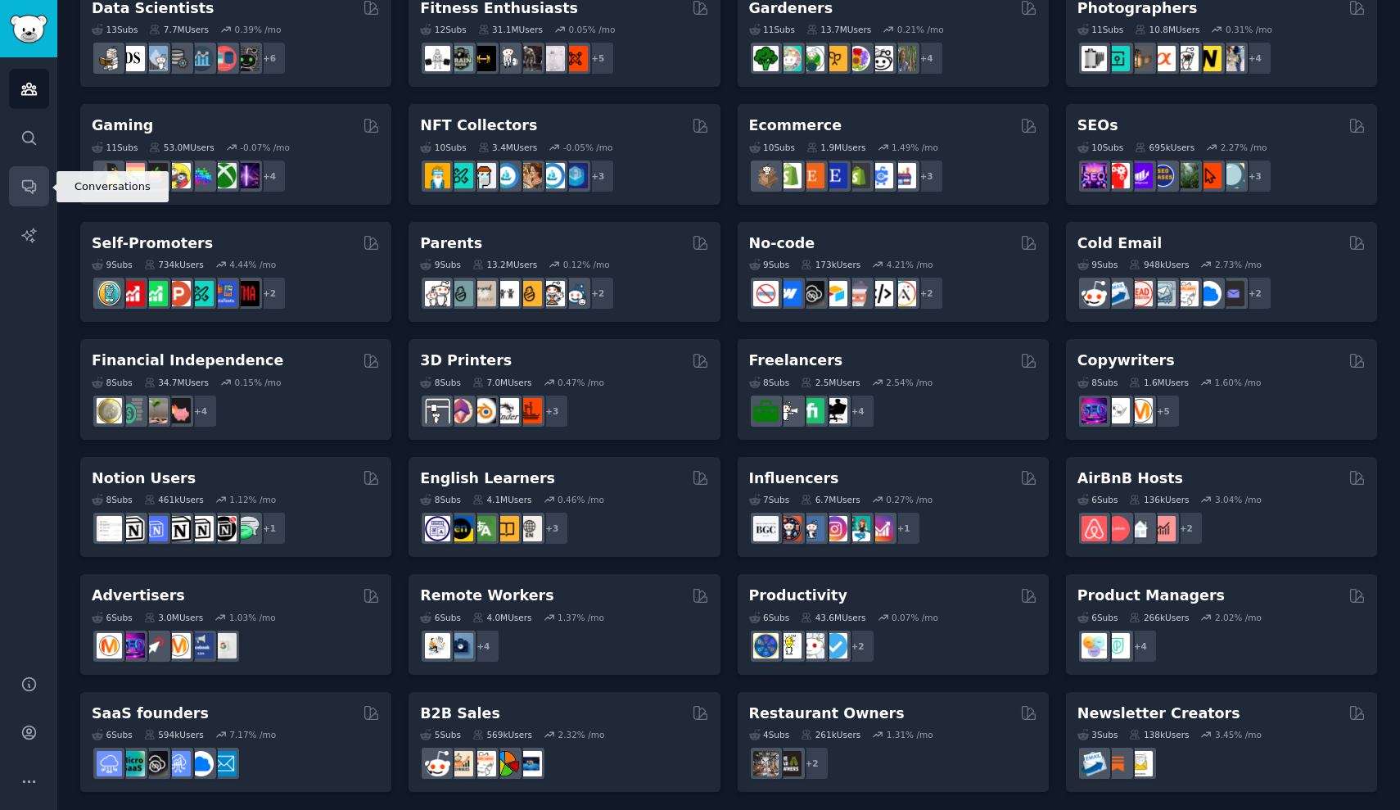 This screenshot has width=1400, height=810. Describe the element at coordinates (1159, 735) in the screenshot. I see `div: 138k Users` at that location.